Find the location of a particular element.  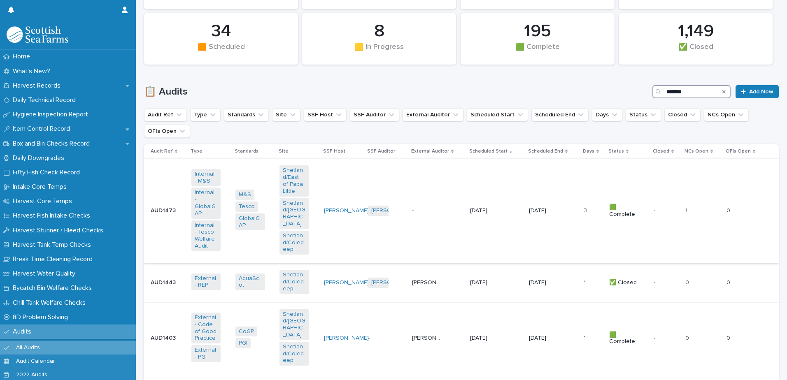

p: Harvest Fish Intake Checks is located at coordinates (53, 216).